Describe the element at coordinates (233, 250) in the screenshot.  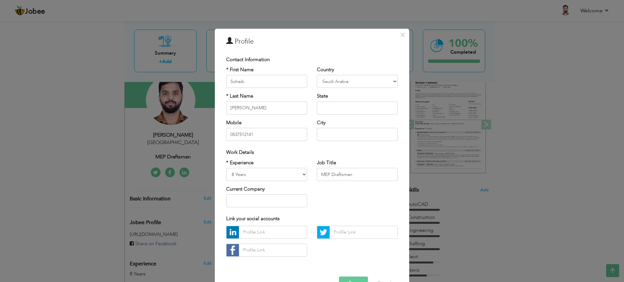
I see `img: facebook` at that location.